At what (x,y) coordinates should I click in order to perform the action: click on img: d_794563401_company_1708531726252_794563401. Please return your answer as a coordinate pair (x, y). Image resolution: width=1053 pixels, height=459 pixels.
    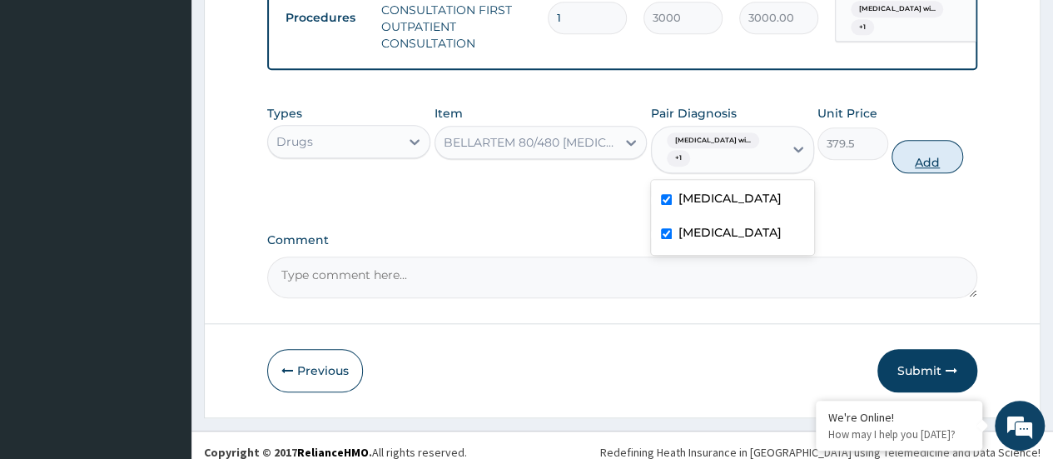
    Looking at the image, I should click on (49, 104).